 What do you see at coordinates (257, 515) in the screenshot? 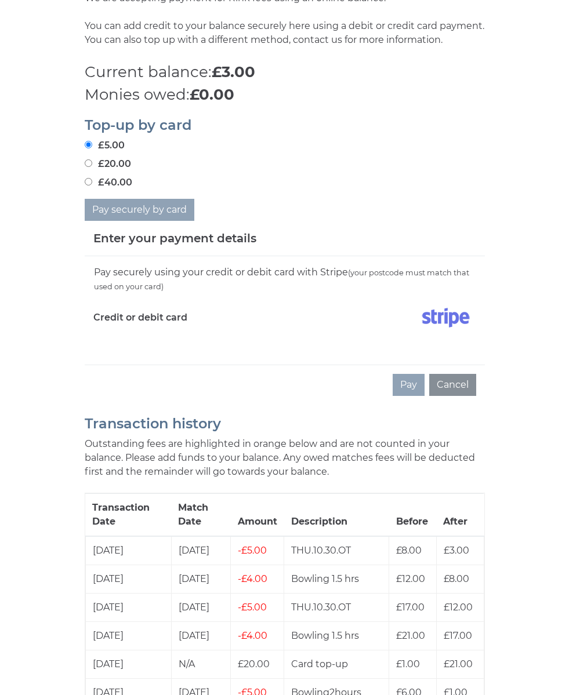
I see `th: Amount` at bounding box center [257, 515].